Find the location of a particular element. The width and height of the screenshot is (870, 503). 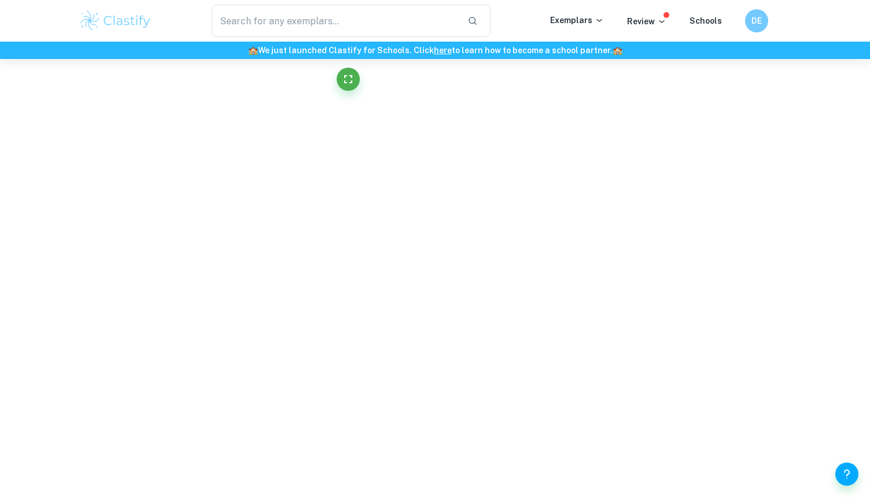

button: Help and Feedback is located at coordinates (847, 474).